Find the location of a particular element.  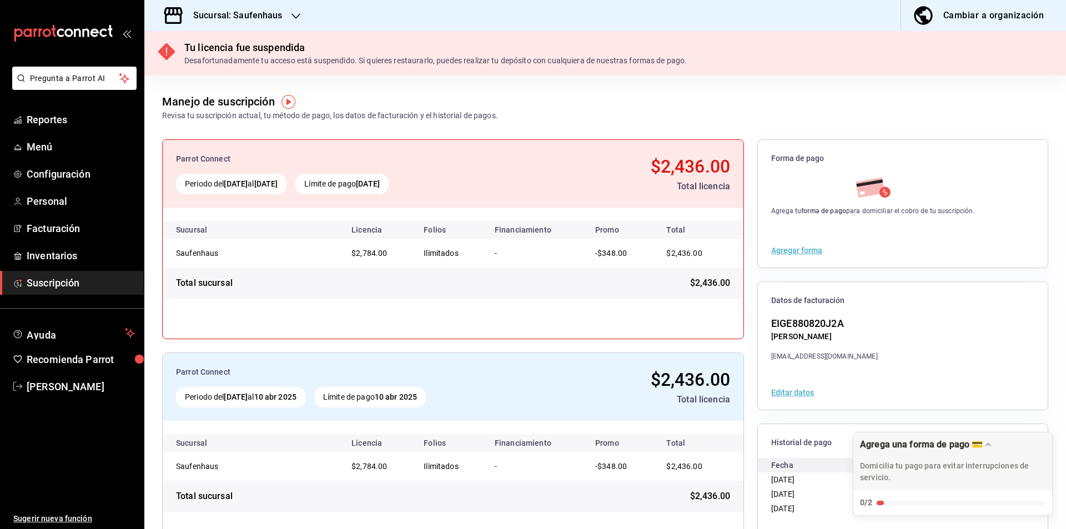

h3: Sucursal: Saufenhaus is located at coordinates (233, 16).